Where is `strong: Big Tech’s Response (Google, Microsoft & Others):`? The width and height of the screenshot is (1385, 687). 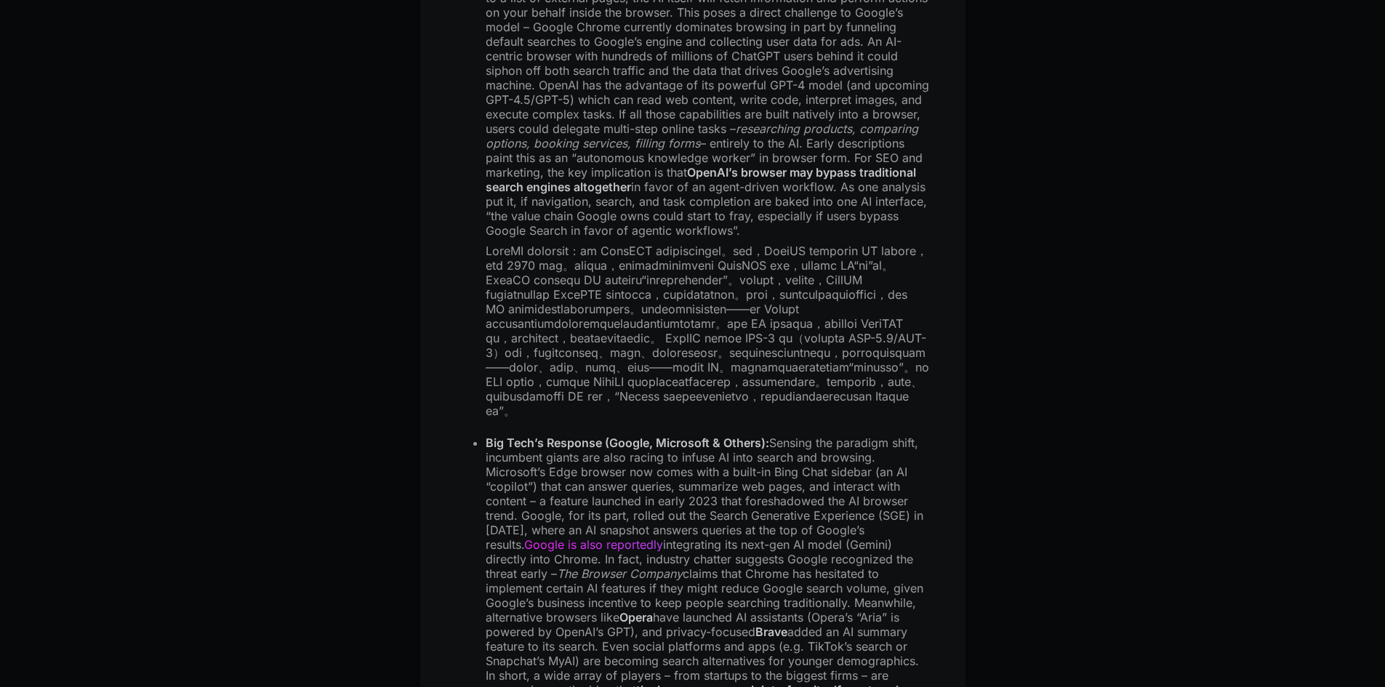 strong: Big Tech’s Response (Google, Microsoft & Others): is located at coordinates (628, 443).